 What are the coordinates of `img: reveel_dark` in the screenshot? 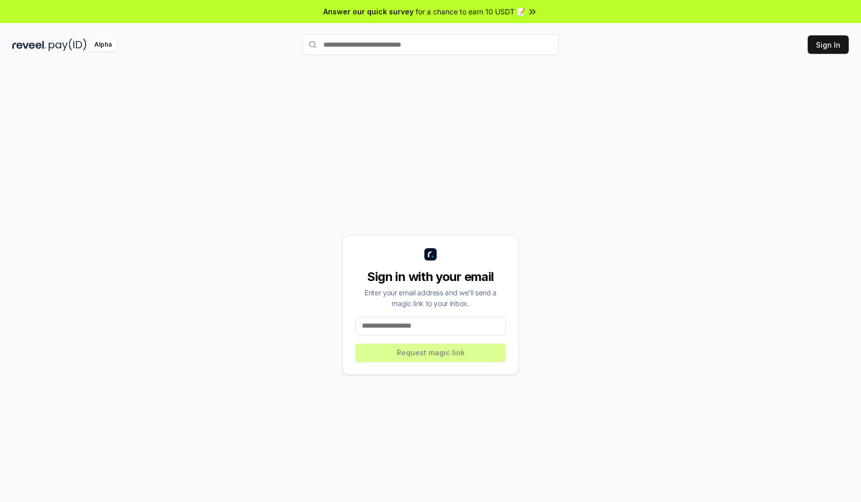 It's located at (29, 45).